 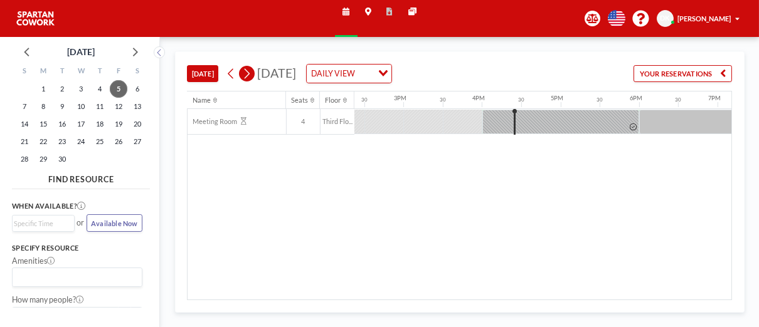 What do you see at coordinates (100, 89) in the screenshot?
I see `span: Thursday, September 4, 2025` at bounding box center [100, 89].